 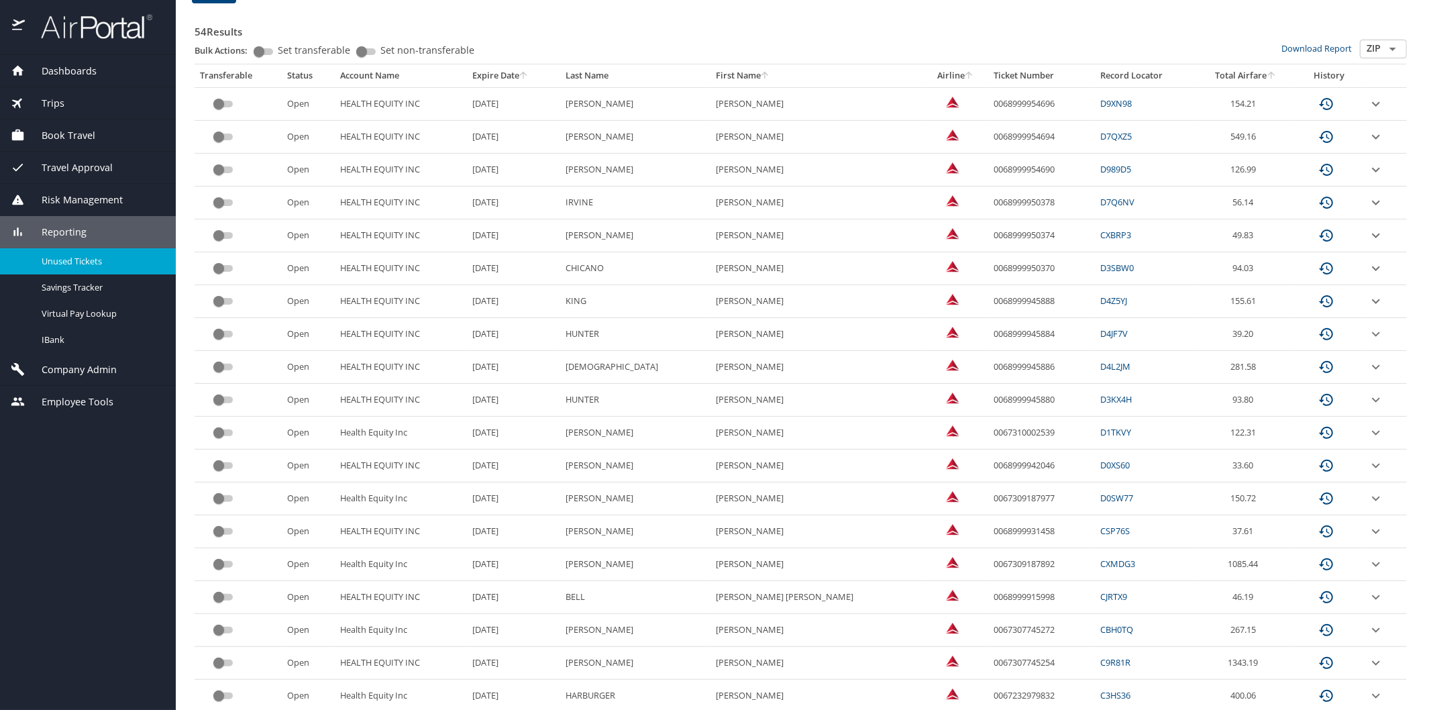 What do you see at coordinates (1041, 498) in the screenshot?
I see `td: 0067309187977` at bounding box center [1041, 498].